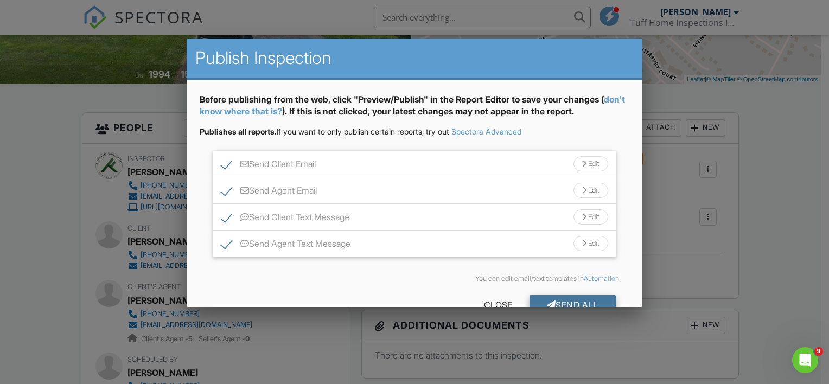 Image resolution: width=829 pixels, height=384 pixels. I want to click on div: You can edit email/text templates in ., so click(415, 279).